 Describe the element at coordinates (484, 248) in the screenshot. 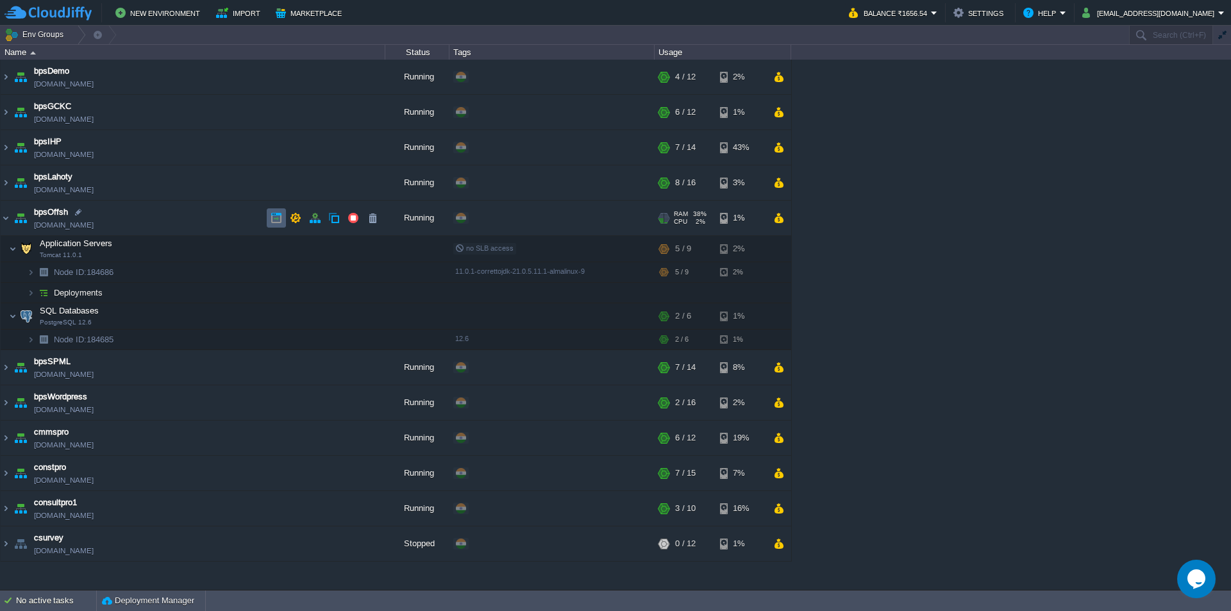

I see `span: no SLB access` at that location.